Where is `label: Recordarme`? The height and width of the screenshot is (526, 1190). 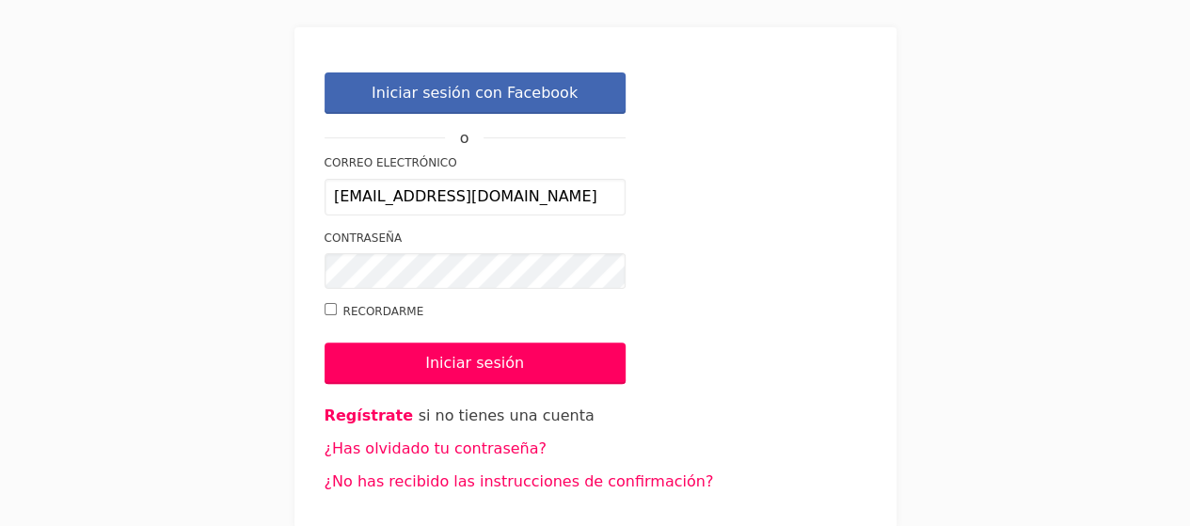 label: Recordarme is located at coordinates (475, 311).